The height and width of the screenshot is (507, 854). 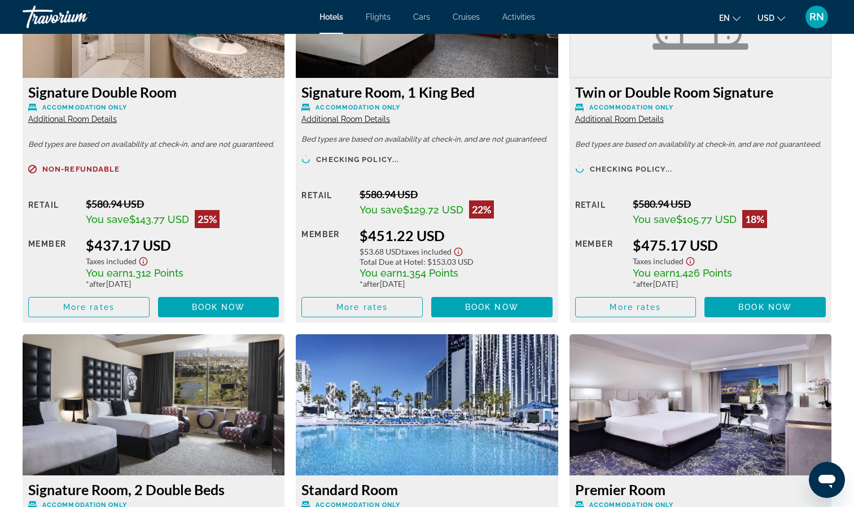 I want to click on span: 1,354 Points, so click(x=430, y=273).